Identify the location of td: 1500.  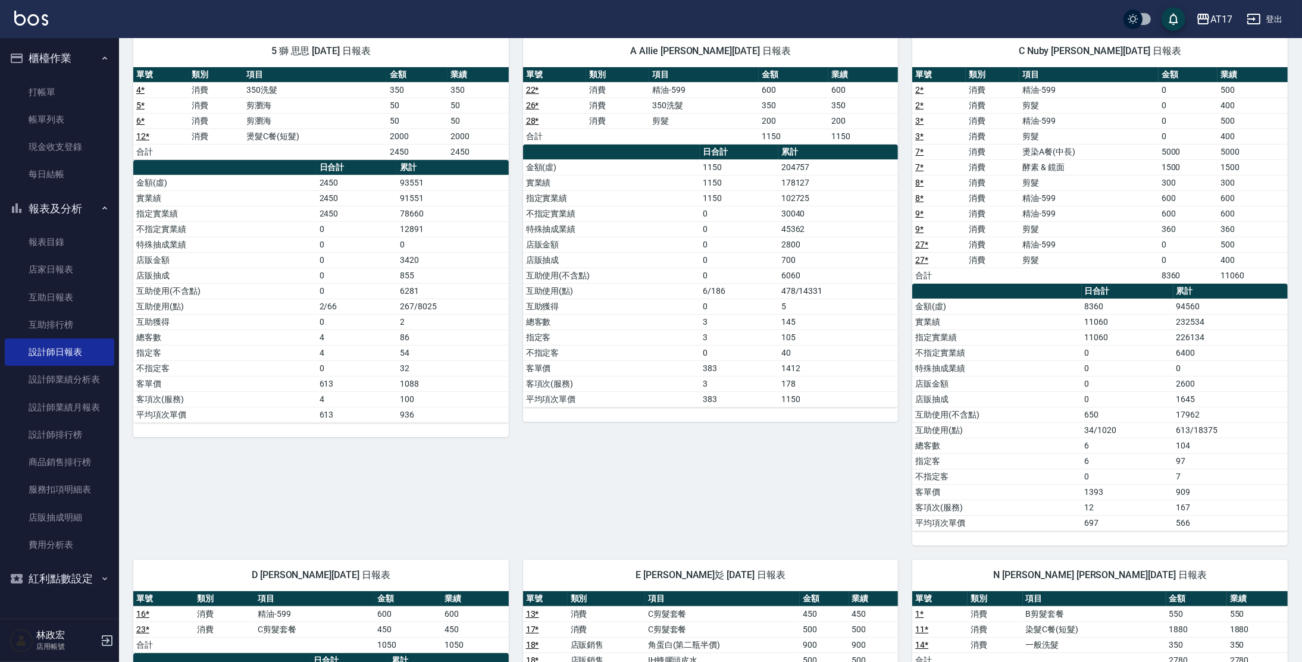
(1253, 167).